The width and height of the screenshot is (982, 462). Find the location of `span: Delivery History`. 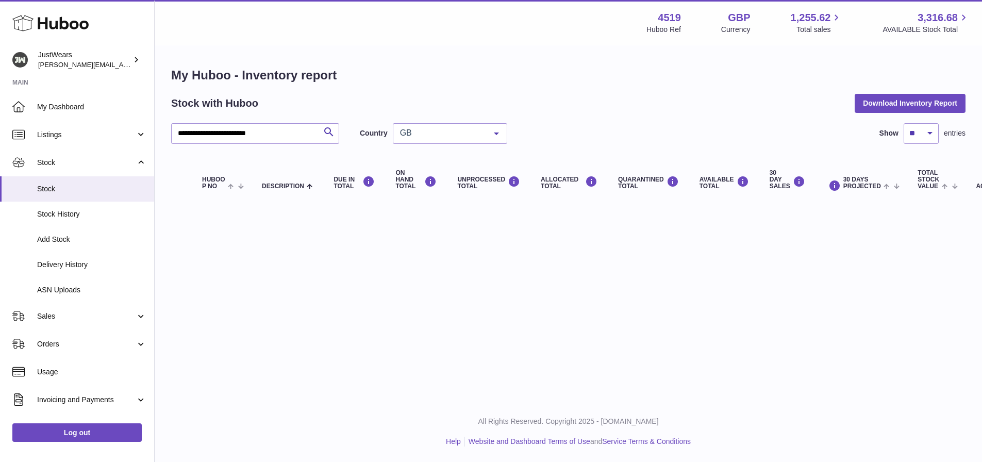

span: Delivery History is located at coordinates (92, 264).